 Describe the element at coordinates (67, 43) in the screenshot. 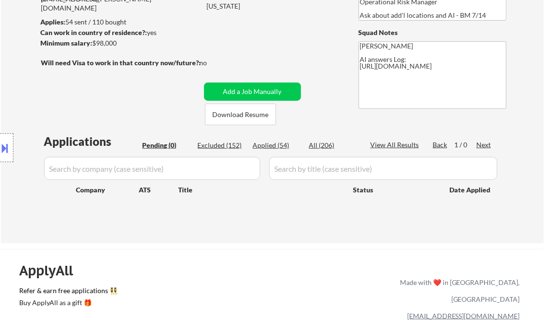

I see `strong: Minimum salary:` at that location.